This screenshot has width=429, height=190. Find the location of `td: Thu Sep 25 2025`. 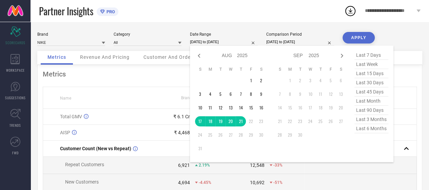

td: Thu Sep 25 2025 is located at coordinates (321, 121).